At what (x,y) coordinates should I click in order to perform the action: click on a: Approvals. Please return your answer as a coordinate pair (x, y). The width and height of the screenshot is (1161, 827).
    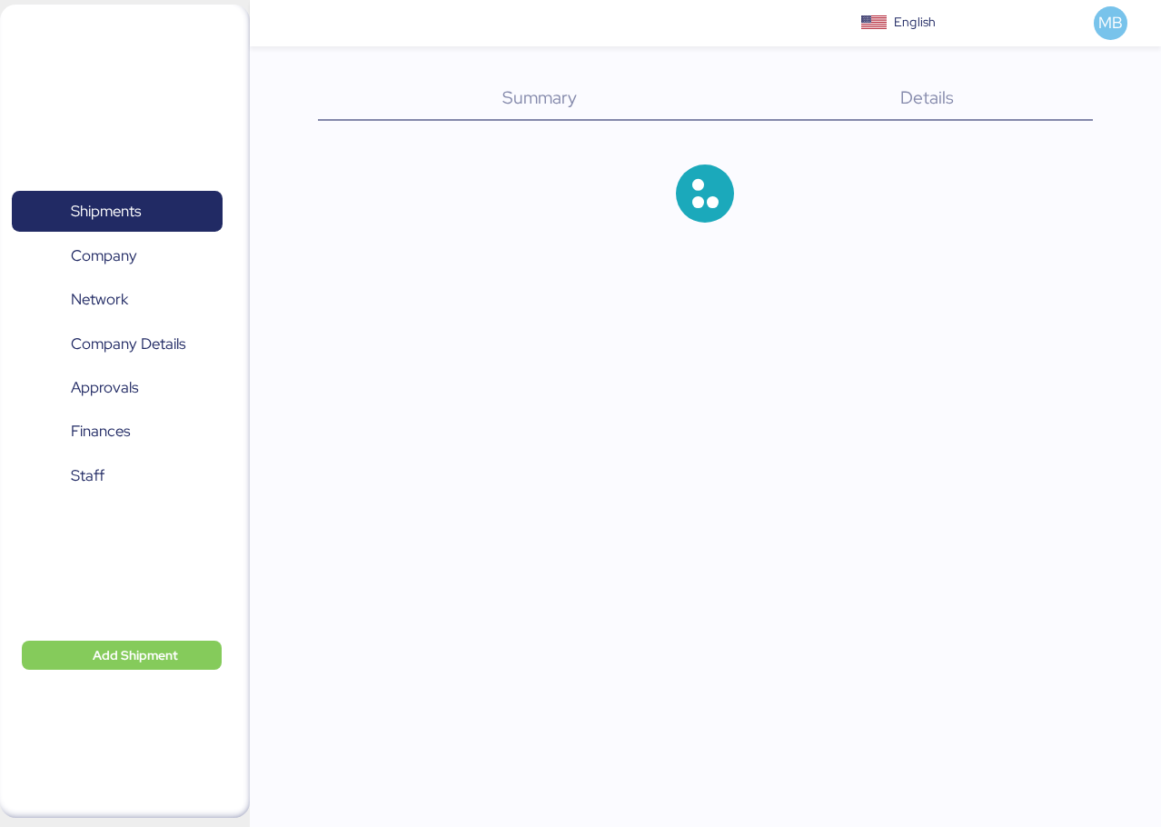
    Looking at the image, I should click on (117, 388).